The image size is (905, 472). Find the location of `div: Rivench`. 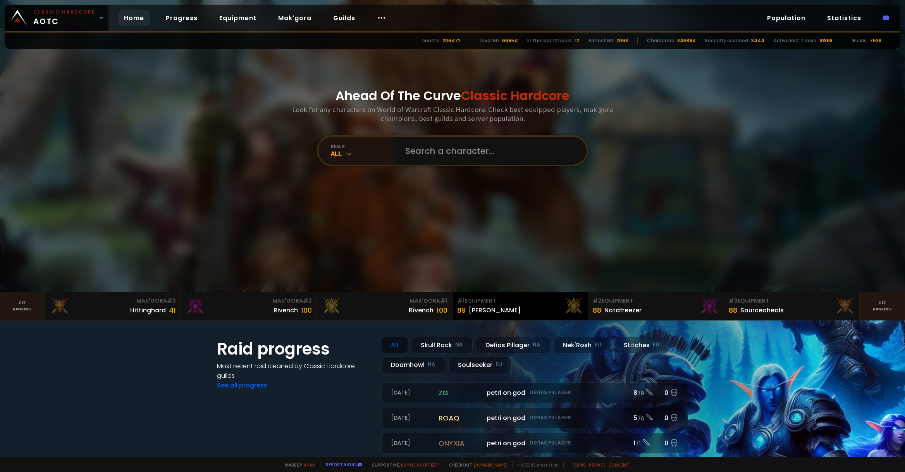

div: Rivench is located at coordinates (286, 310).